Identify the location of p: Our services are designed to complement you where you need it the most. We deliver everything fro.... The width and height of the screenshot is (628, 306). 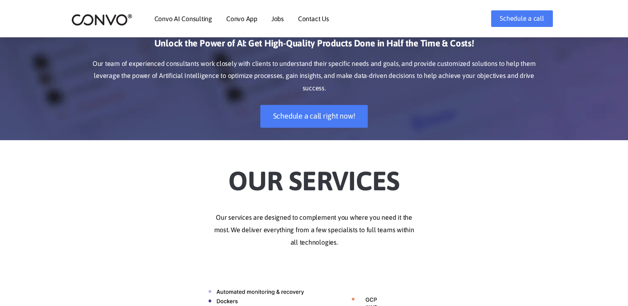
(314, 230).